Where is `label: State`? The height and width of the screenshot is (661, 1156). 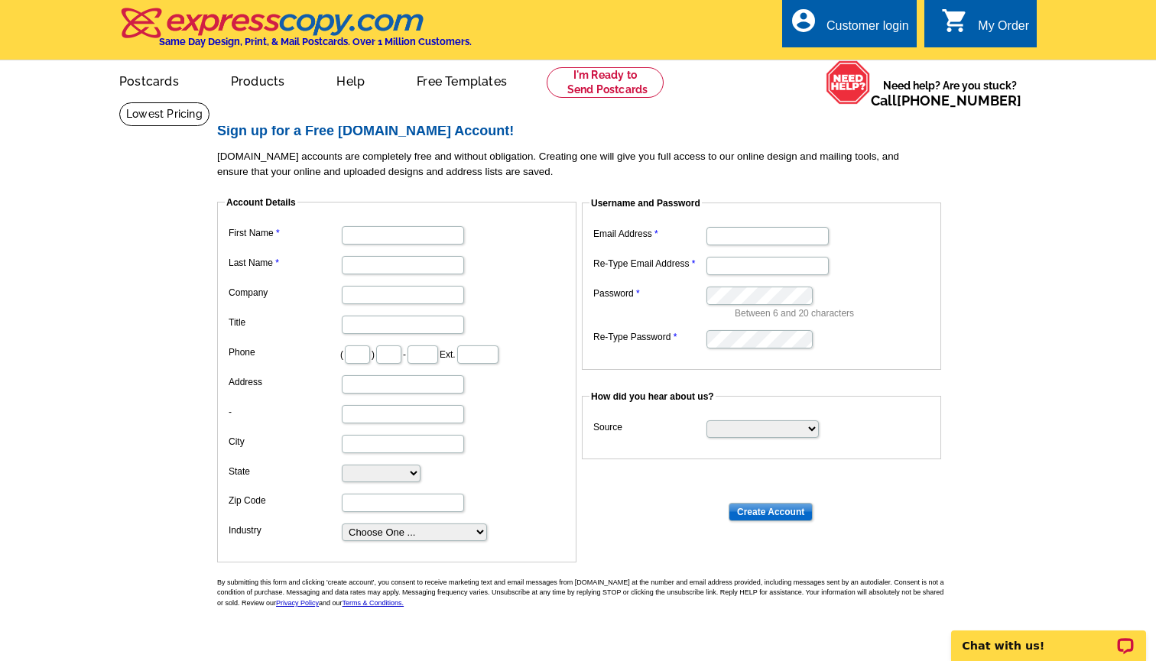
label: State is located at coordinates (284, 472).